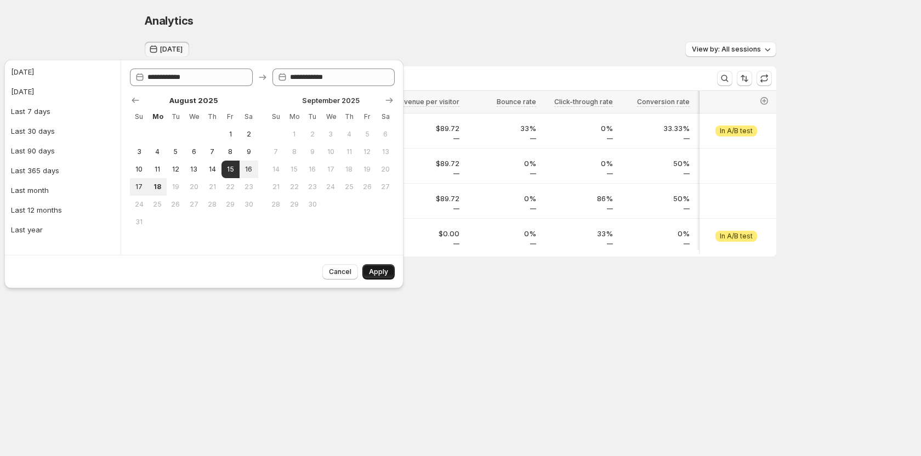 The width and height of the screenshot is (921, 456). What do you see at coordinates (367, 134) in the screenshot?
I see `span: 5` at bounding box center [367, 134].